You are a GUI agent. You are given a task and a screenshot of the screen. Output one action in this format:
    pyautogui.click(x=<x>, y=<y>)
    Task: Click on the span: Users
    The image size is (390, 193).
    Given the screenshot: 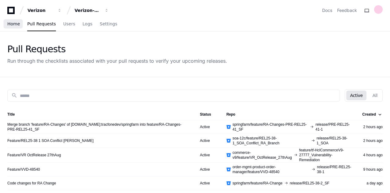 What is the action you would take?
    pyautogui.click(x=69, y=24)
    